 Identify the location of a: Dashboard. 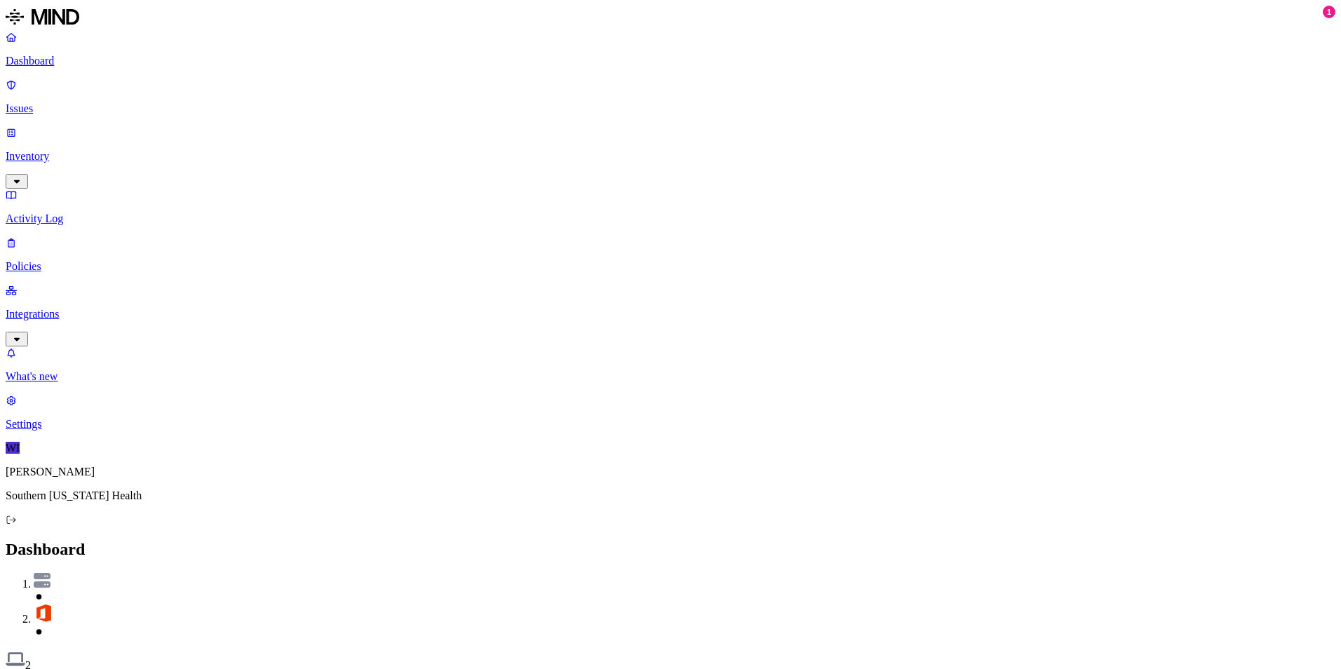
(670, 49).